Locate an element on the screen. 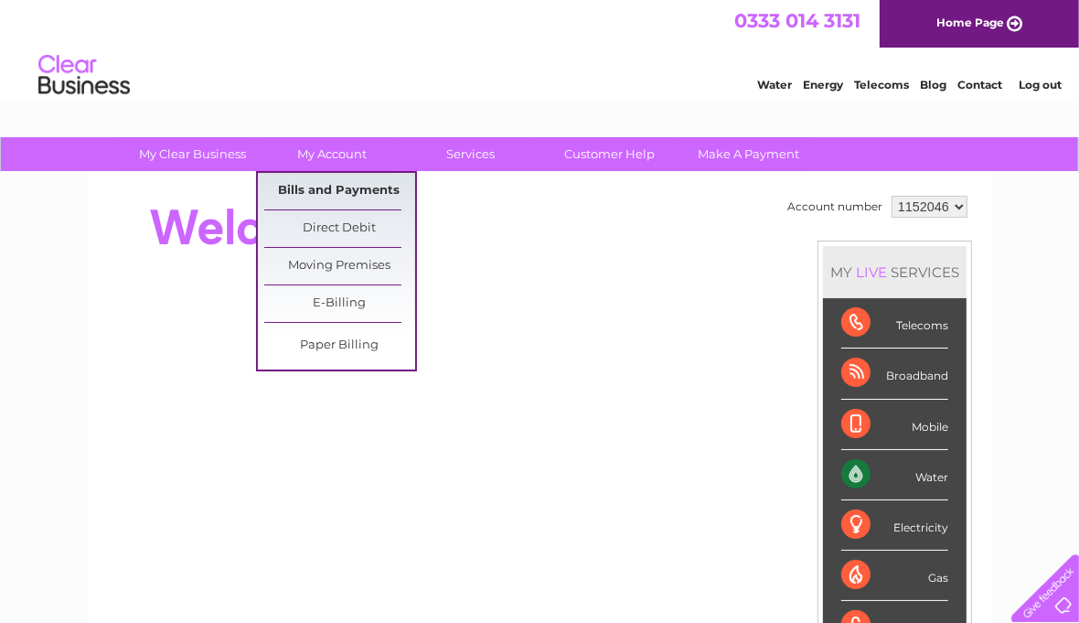 The width and height of the screenshot is (1079, 623). a: Energy is located at coordinates (823, 84).